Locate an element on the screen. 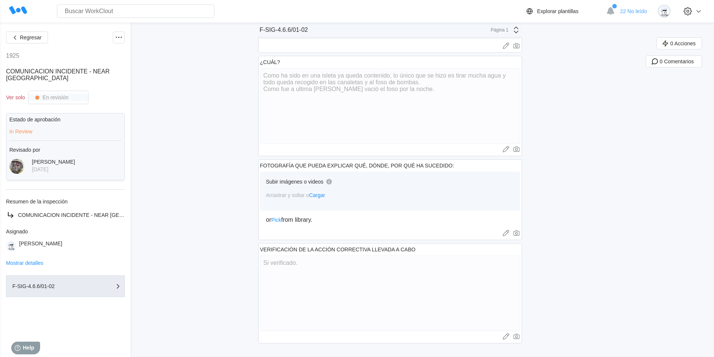  img: 2f847459-28ef-4a61-85e4-954d408df519.jpg is located at coordinates (17, 166).